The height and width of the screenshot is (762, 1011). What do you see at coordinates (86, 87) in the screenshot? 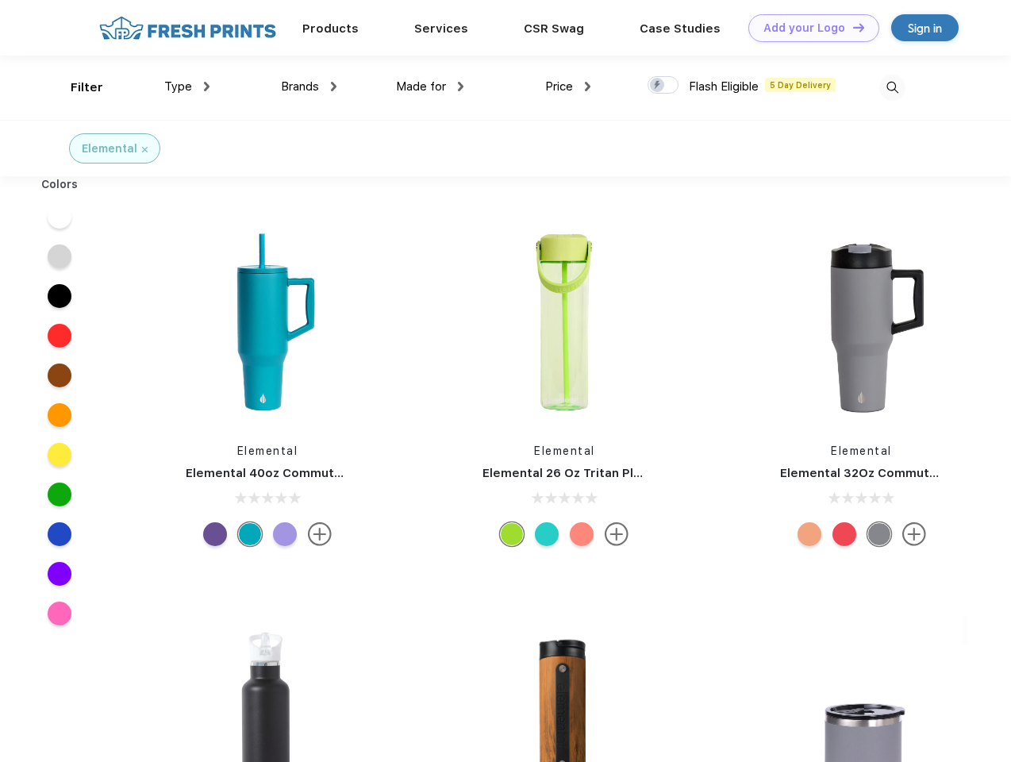
I see `div: Filter` at bounding box center [86, 87].